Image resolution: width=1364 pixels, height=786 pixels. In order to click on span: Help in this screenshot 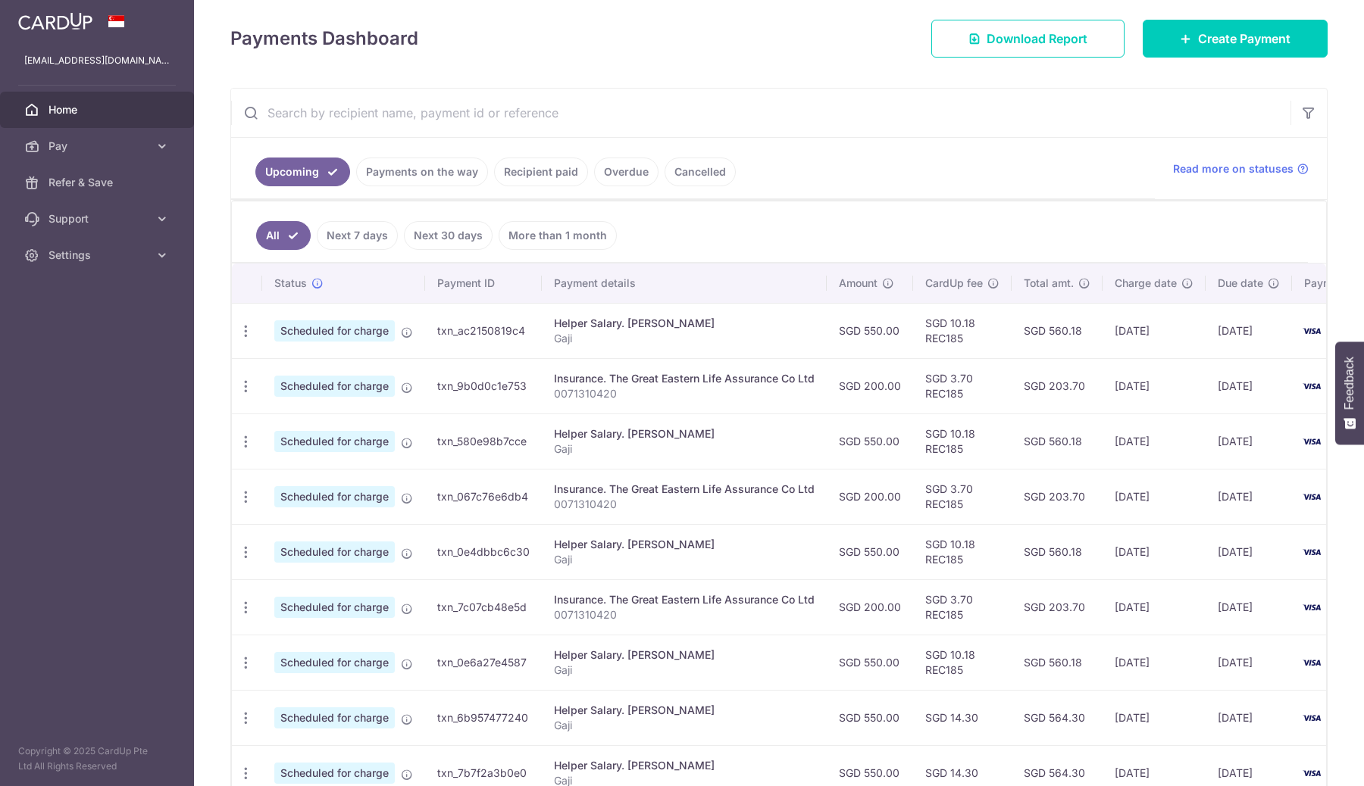, I will do `click(50, 17)`.